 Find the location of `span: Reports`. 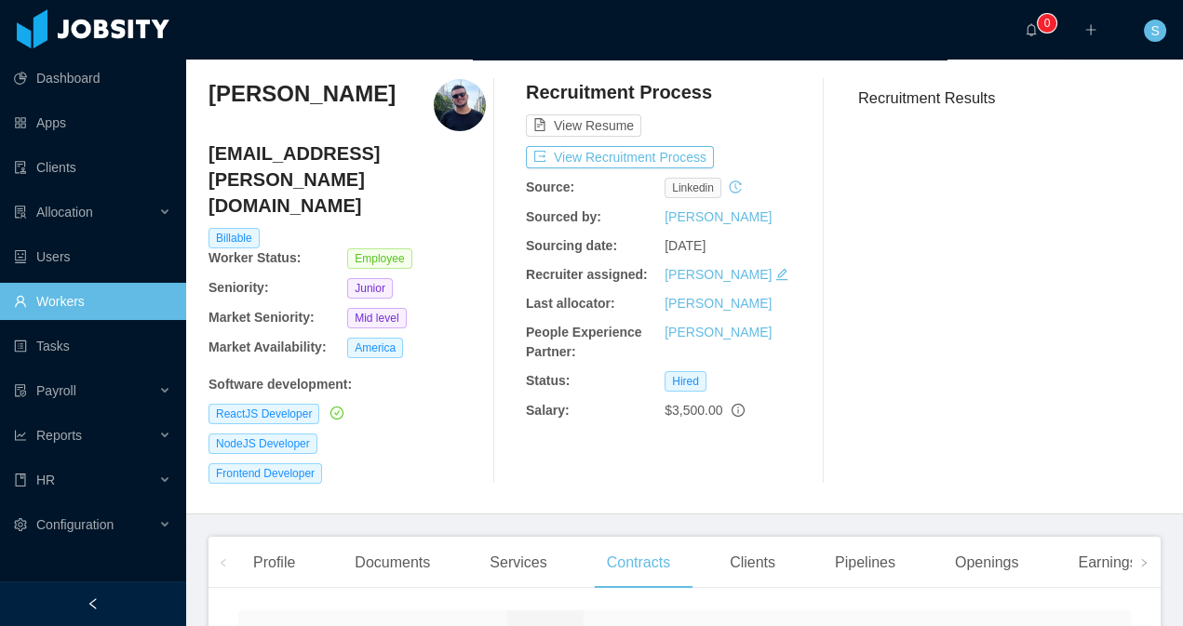

span: Reports is located at coordinates (59, 436).